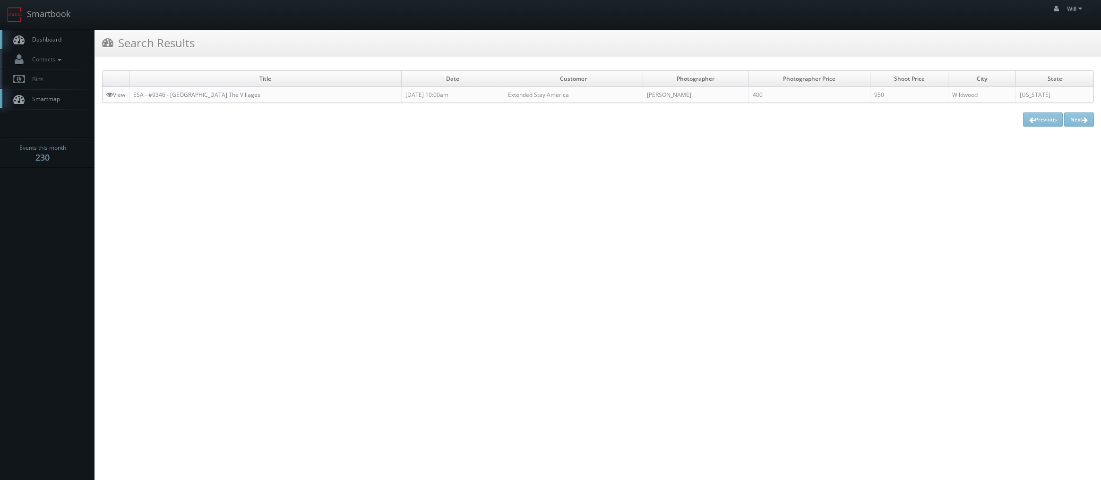 The width and height of the screenshot is (1101, 480). Describe the element at coordinates (909, 95) in the screenshot. I see `td: 950` at that location.